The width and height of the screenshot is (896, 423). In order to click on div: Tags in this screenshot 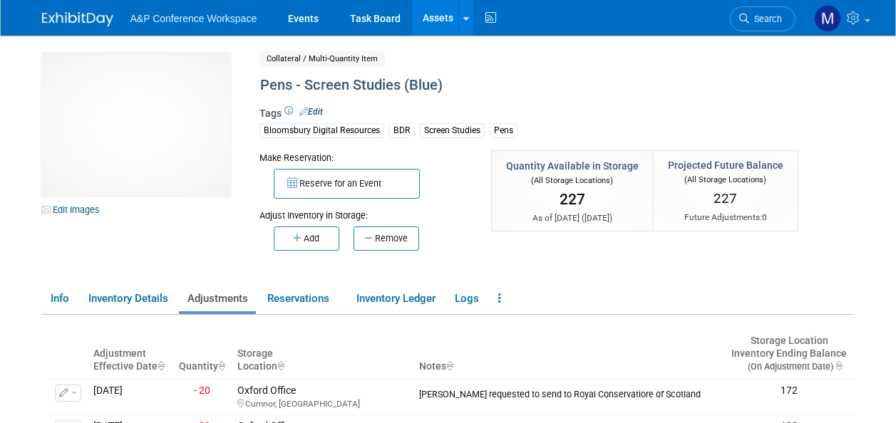, I will do `click(527, 127)`.